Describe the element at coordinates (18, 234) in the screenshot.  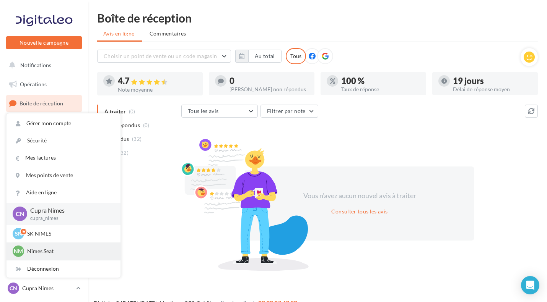
I see `span: SN` at that location.